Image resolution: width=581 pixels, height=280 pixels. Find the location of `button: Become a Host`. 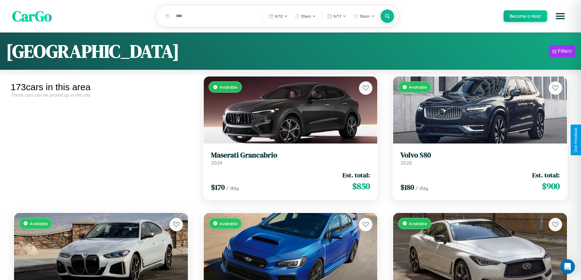

button: Become a Host is located at coordinates (525, 16).